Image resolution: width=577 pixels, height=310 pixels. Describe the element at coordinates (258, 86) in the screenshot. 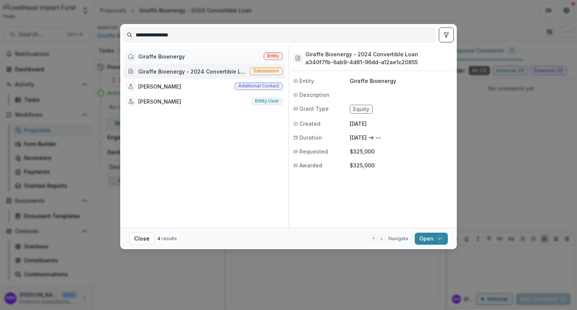

I see `span: Additional contact` at that location.